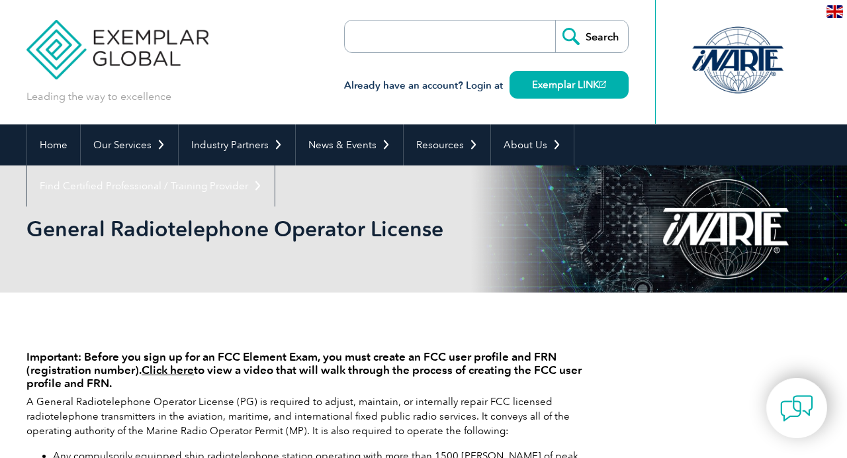  What do you see at coordinates (99, 97) in the screenshot?
I see `p: Leading the way to excellence` at bounding box center [99, 97].